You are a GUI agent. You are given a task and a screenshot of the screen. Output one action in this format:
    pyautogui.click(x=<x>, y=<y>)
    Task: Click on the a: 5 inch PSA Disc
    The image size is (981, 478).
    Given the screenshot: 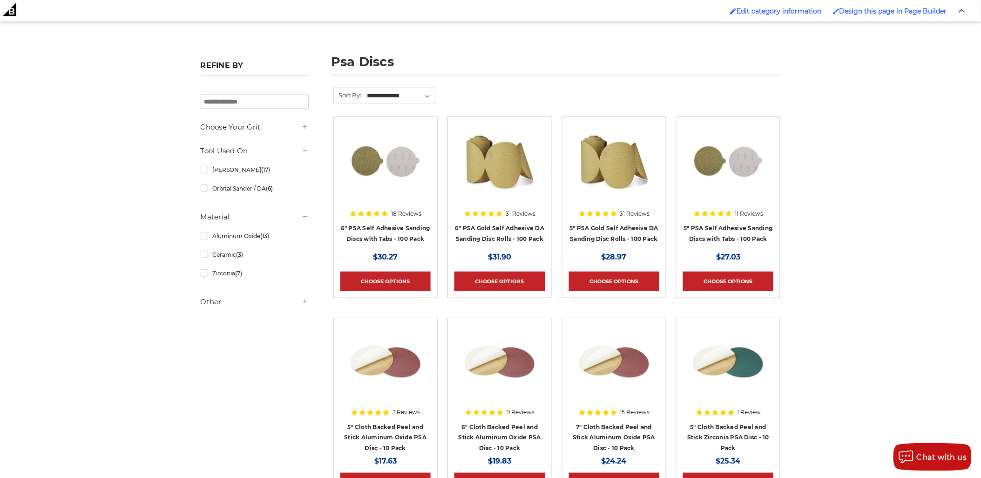 What is the action you would take?
    pyautogui.click(x=728, y=169)
    